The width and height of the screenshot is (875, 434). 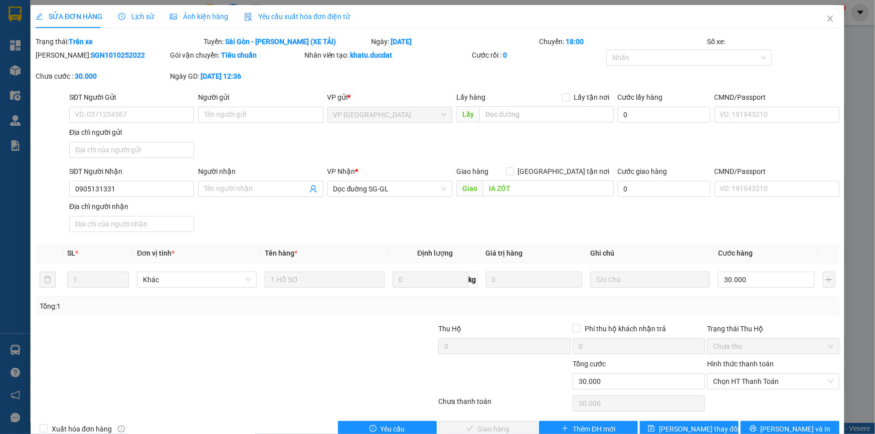 I want to click on span: Dọc đuờng SG-GL, so click(x=390, y=189).